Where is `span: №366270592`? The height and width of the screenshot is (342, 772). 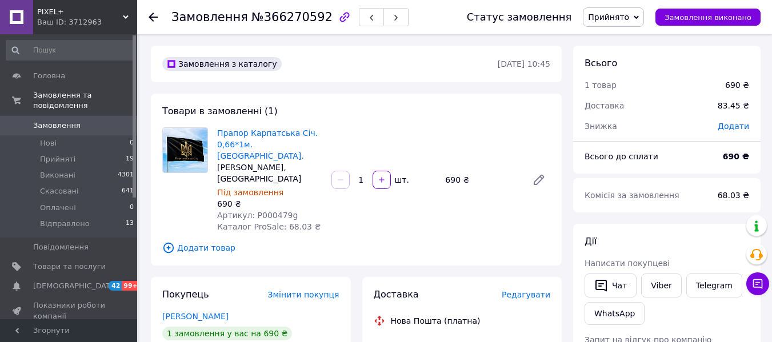
span: №366270592 is located at coordinates (292, 17).